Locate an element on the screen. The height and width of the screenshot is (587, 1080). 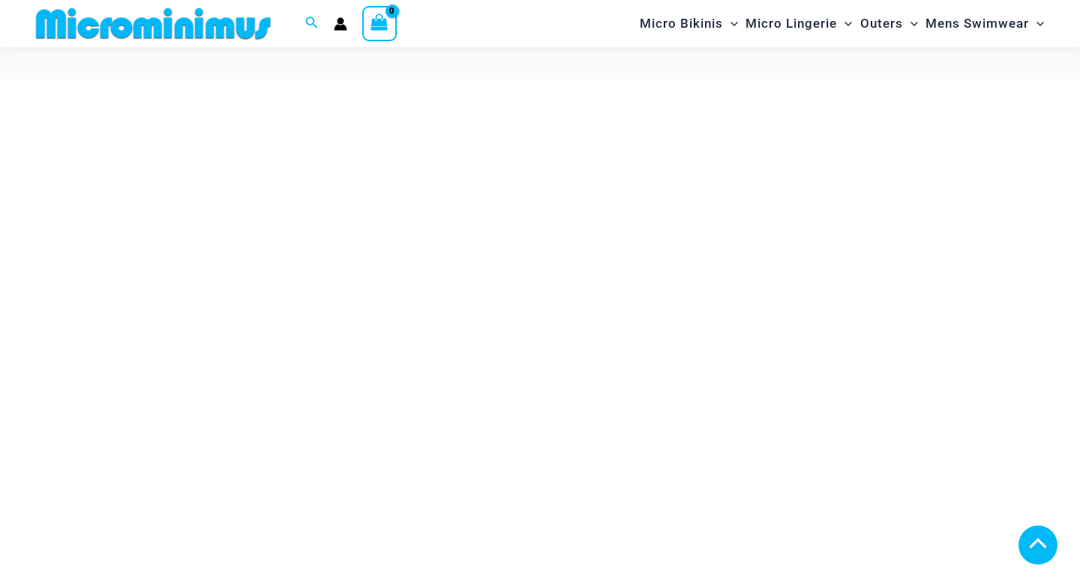
a: Micro BikinisMenu ToggleMenu Toggle is located at coordinates (688, 23).